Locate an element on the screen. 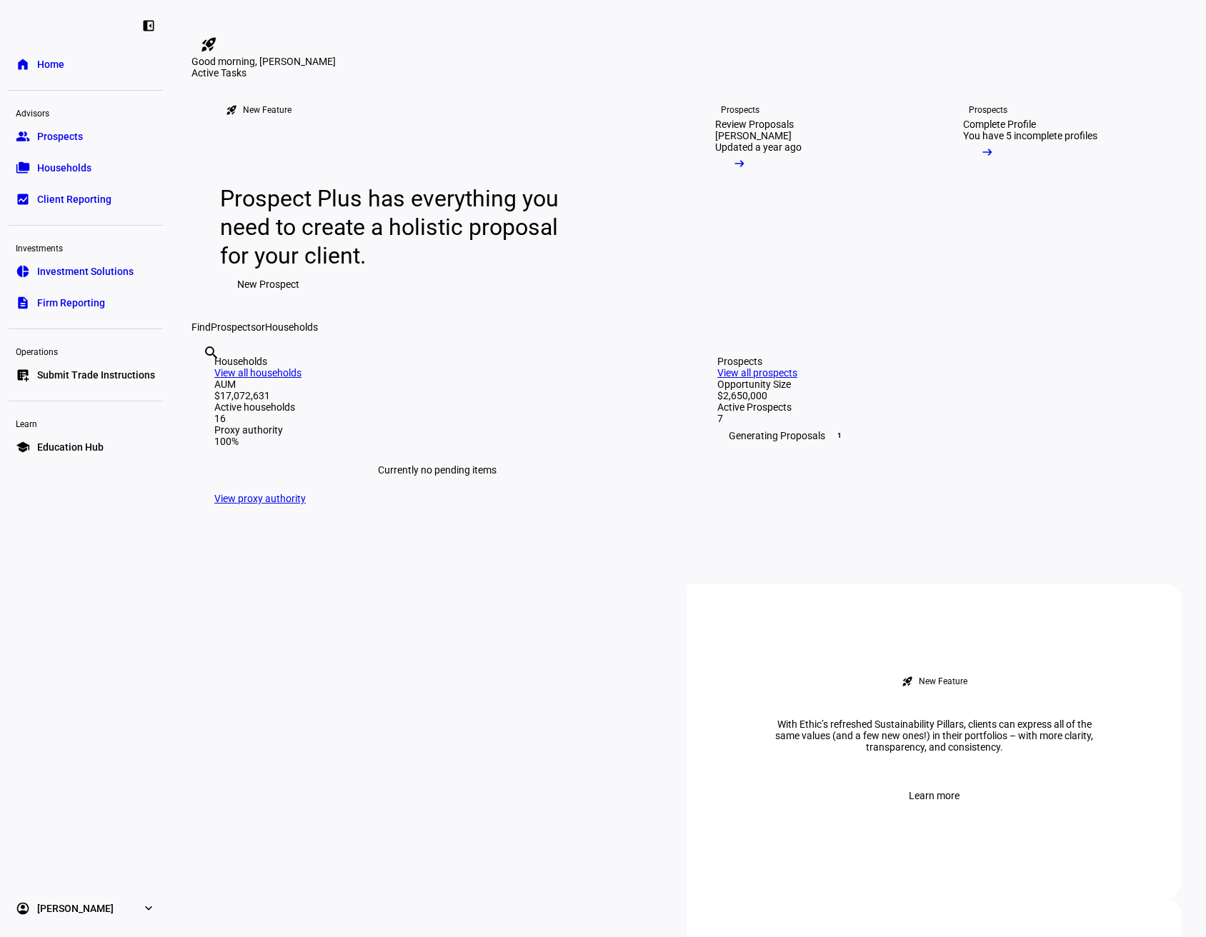  eth-mat-symbol: pie_chart is located at coordinates (23, 272).